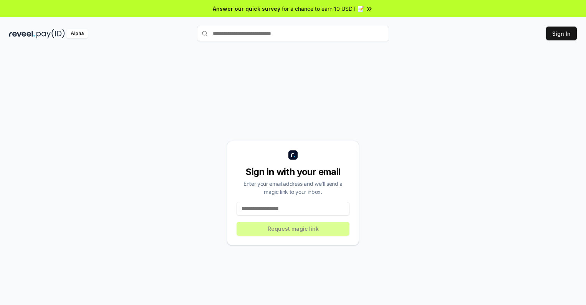 This screenshot has height=305, width=586. I want to click on img: reveel_dark, so click(22, 33).